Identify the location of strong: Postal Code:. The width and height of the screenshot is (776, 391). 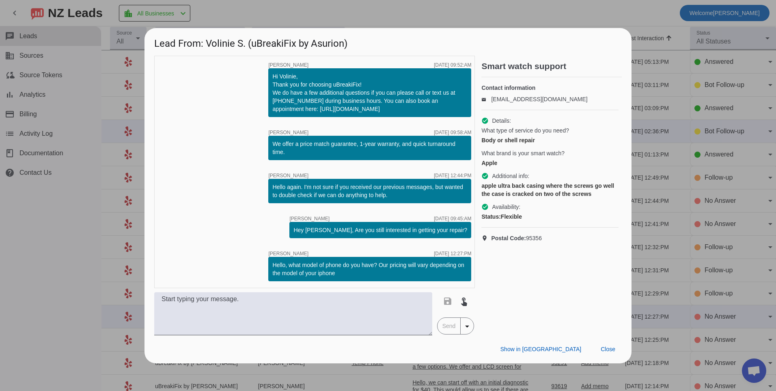
(509, 238).